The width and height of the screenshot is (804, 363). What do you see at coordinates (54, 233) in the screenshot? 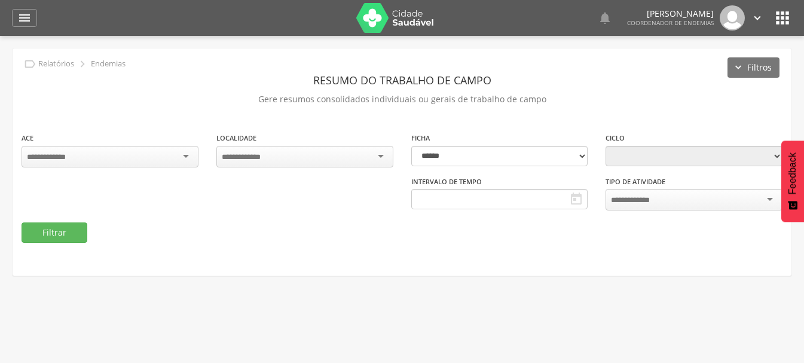
I see `button: Filtrar` at bounding box center [54, 233].